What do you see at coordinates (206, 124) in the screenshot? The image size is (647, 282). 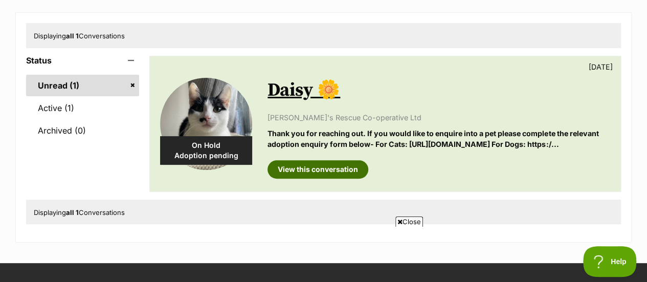 I see `img: Daisy 🌼` at bounding box center [206, 124].